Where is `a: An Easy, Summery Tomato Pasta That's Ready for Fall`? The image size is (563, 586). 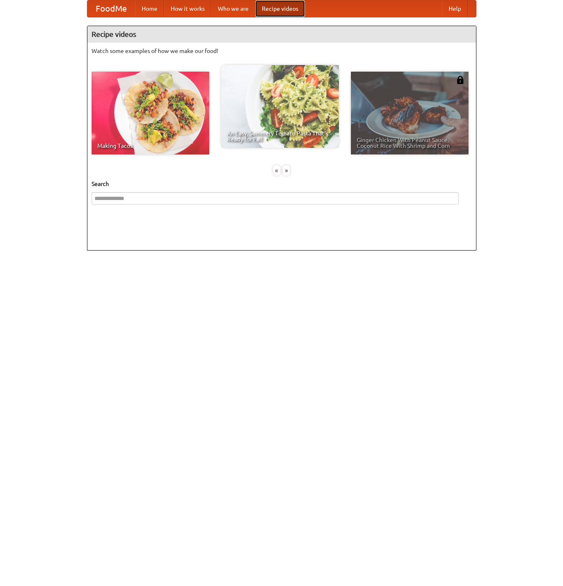
a: An Easy, Summery Tomato Pasta That's Ready for Fall is located at coordinates (280, 106).